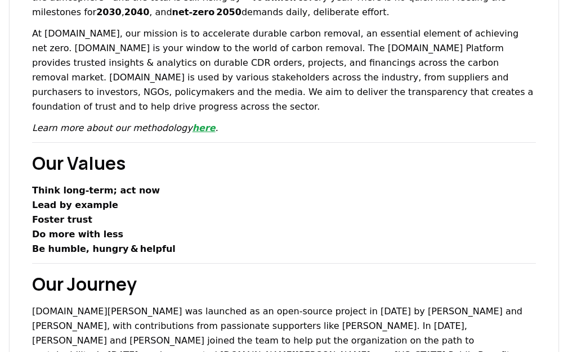 This screenshot has height=352, width=568. What do you see at coordinates (284, 284) in the screenshot?
I see `h2: Our Journey` at bounding box center [284, 284].